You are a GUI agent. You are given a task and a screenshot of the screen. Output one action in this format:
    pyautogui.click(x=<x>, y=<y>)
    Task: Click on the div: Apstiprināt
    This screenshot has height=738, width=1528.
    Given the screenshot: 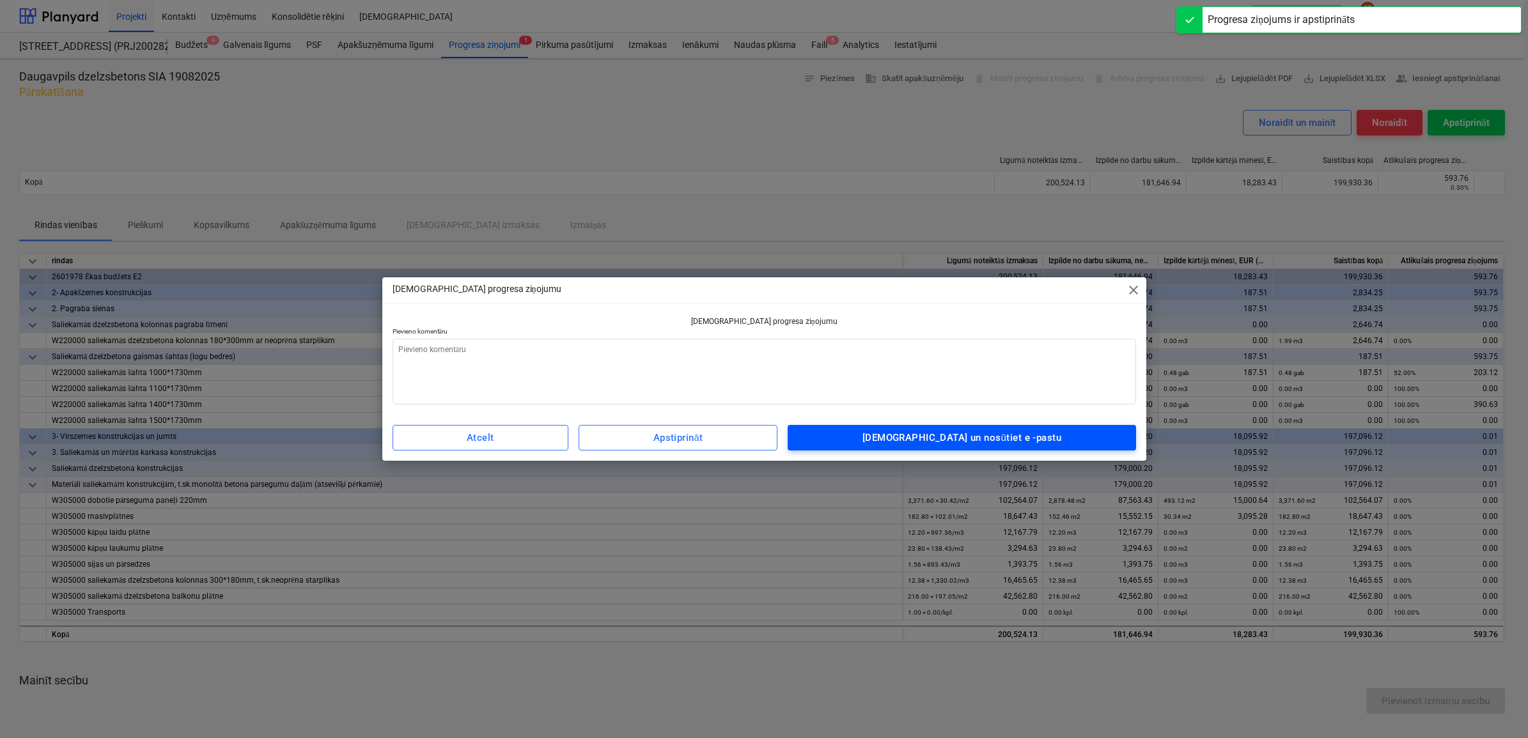 What is the action you would take?
    pyautogui.click(x=678, y=438)
    